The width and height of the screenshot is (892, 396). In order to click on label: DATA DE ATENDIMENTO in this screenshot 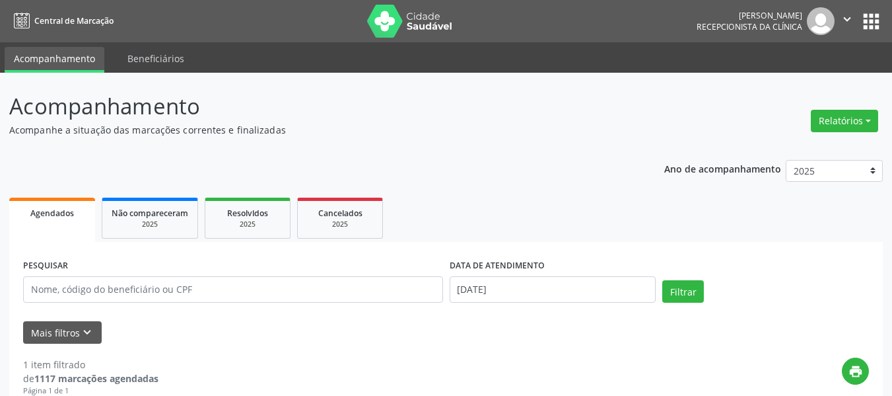, I will do `click(497, 266)`.